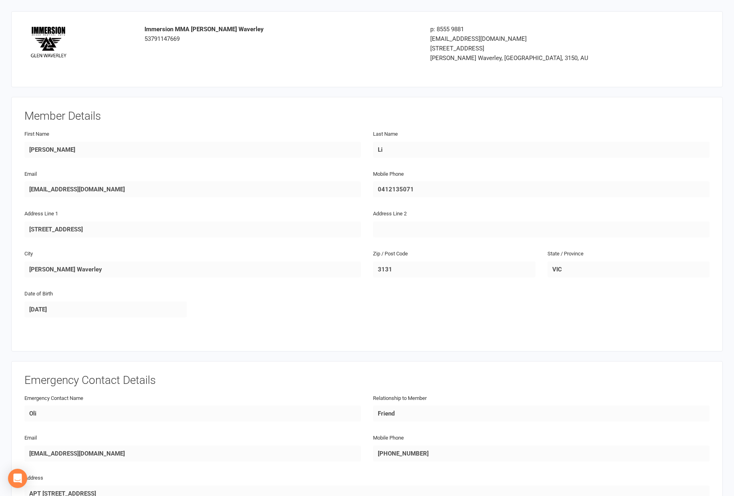  Describe the element at coordinates (18, 478) in the screenshot. I see `div: Open Intercom Messenger` at that location.